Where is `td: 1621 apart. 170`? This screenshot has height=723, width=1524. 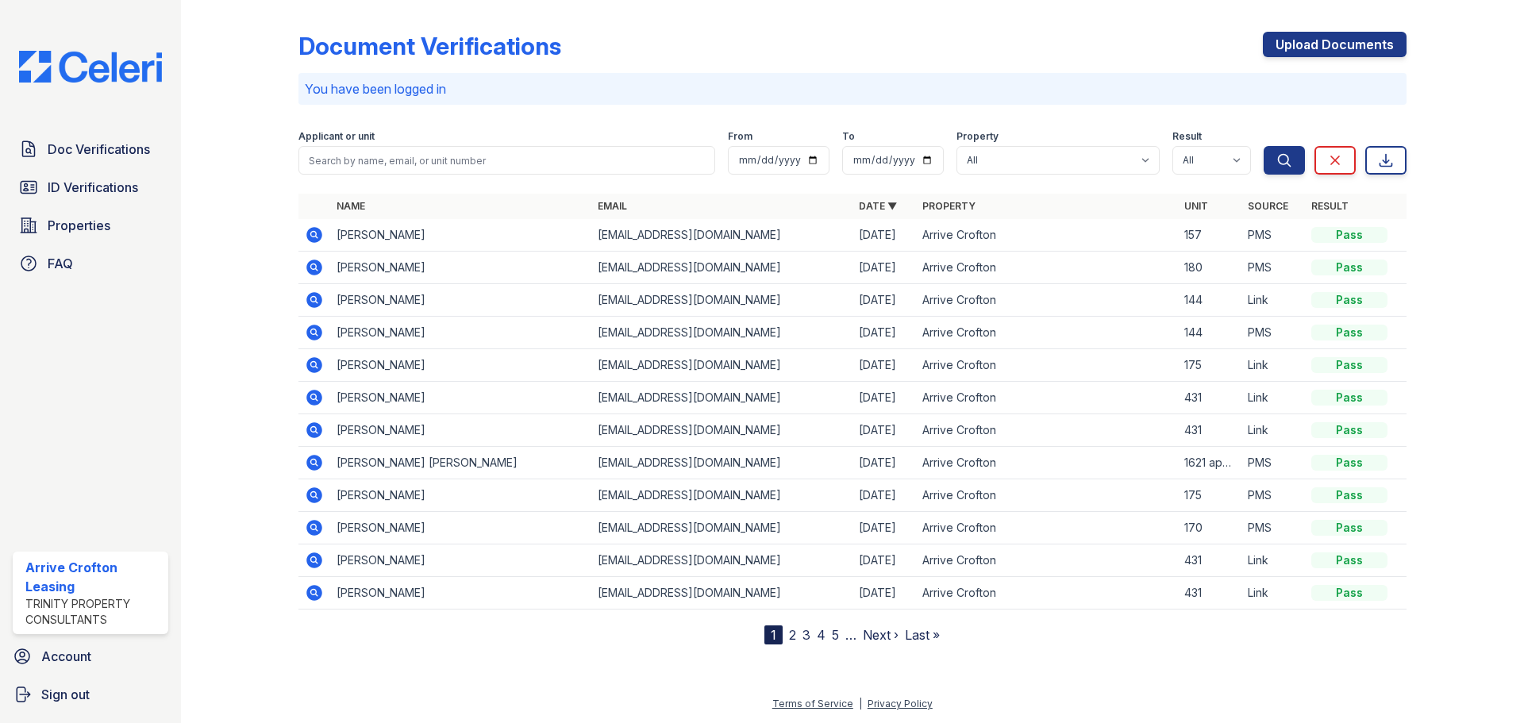 td: 1621 apart. 170 is located at coordinates (1210, 463).